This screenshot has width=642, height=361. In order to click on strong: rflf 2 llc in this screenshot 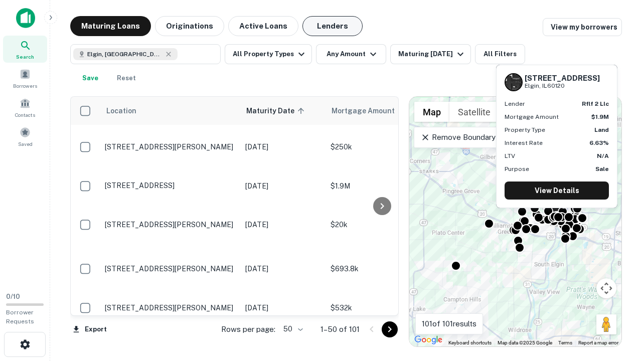, I will do `click(595, 104)`.